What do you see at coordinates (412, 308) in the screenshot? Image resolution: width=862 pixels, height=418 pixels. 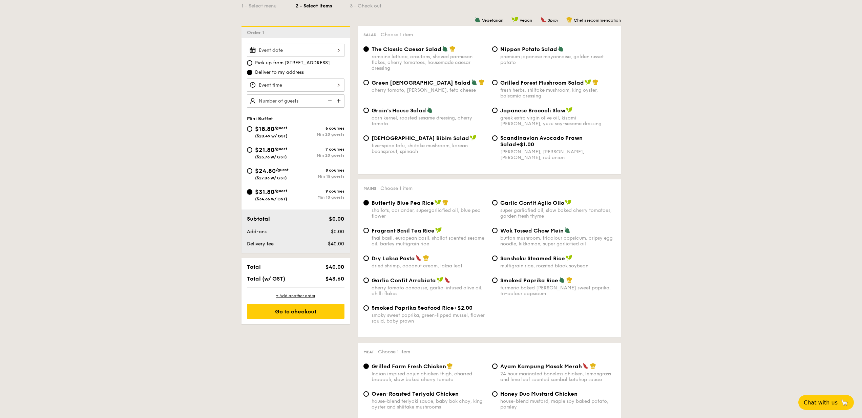 I see `span: Smoked Paprika Seafood Rice` at bounding box center [412, 308].